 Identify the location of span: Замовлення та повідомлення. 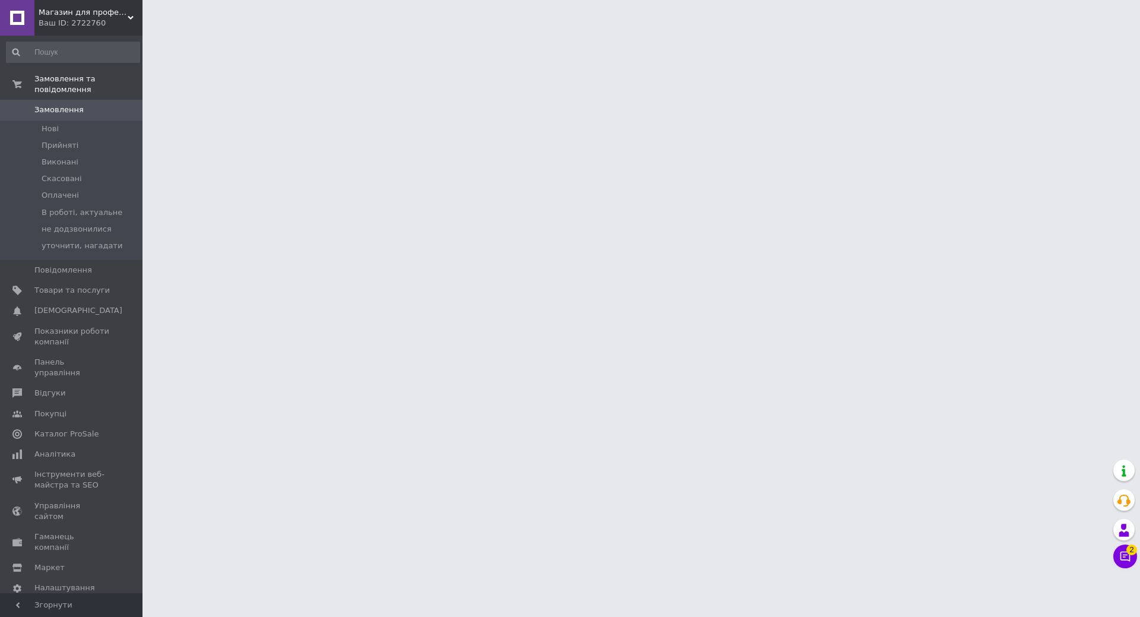
(88, 84).